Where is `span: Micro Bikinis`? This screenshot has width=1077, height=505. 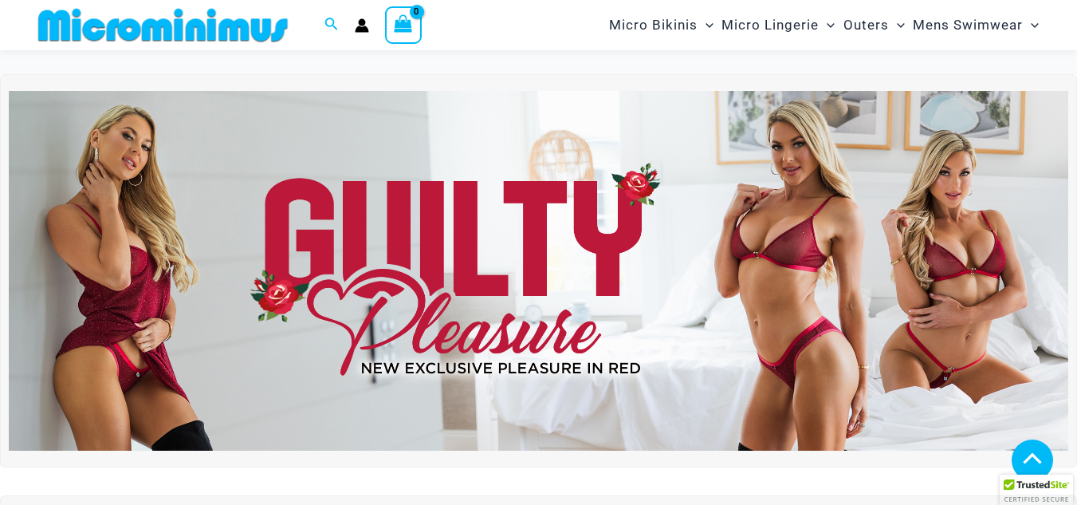 span: Micro Bikinis is located at coordinates (653, 25).